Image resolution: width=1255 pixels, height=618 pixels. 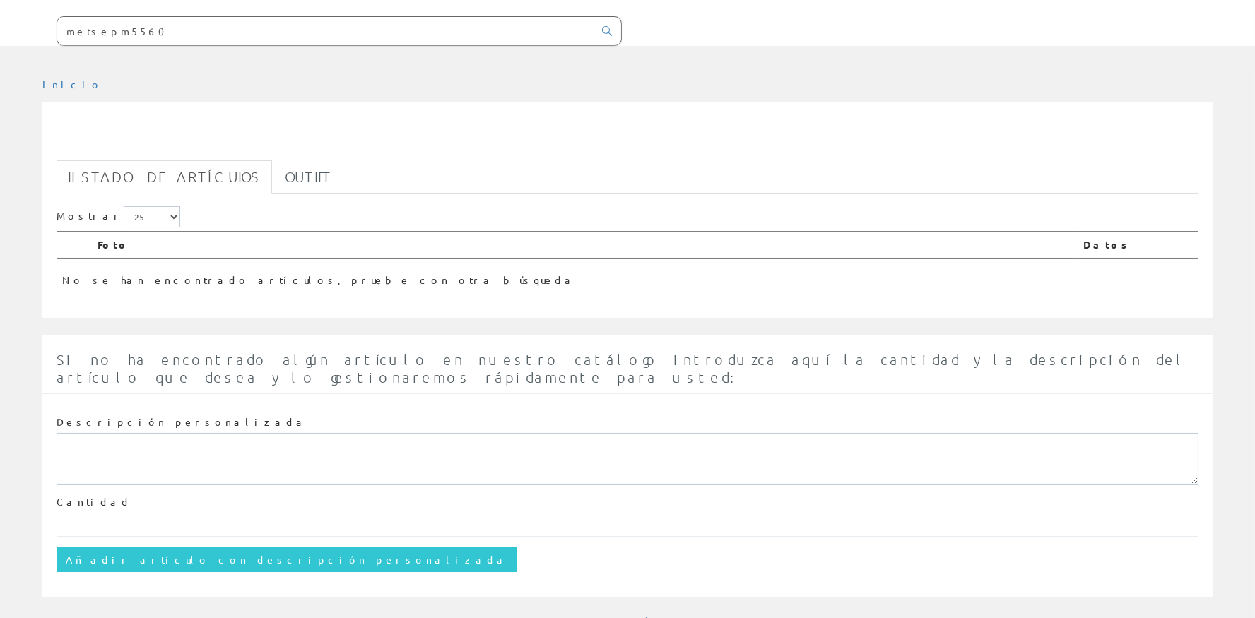 I want to click on a: Inicio, so click(x=72, y=84).